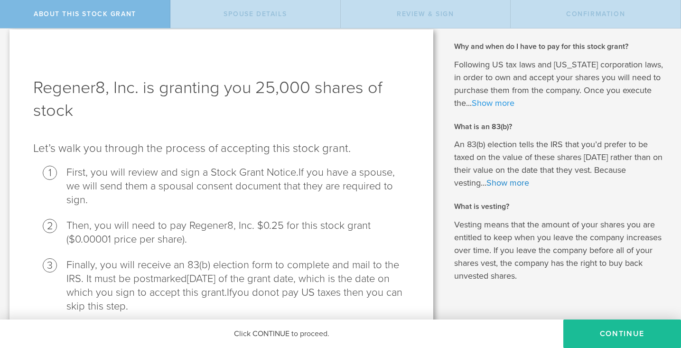  What do you see at coordinates (231, 186) in the screenshot?
I see `span: If you have a spouse, we will send them a spousal consent document that they are required to sign.` at bounding box center [231, 186].